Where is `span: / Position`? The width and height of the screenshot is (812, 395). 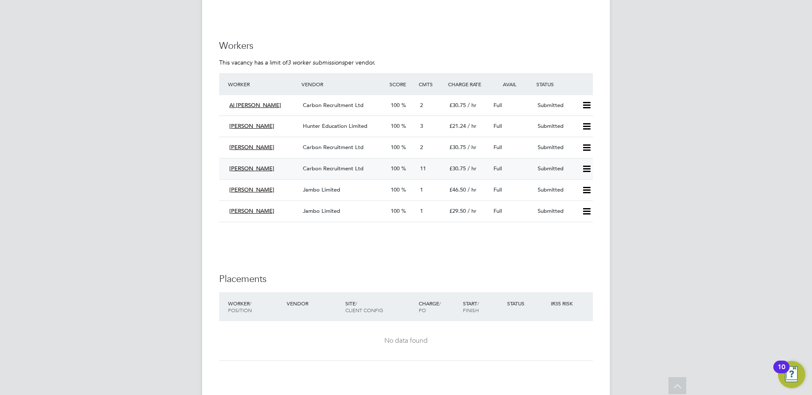 span: / Position is located at coordinates (240, 307).